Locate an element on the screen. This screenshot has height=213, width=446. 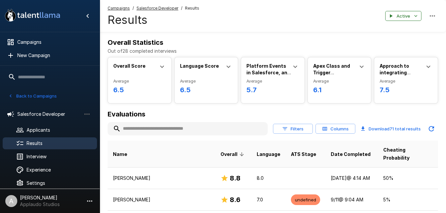
button: Columns is located at coordinates (336, 129).